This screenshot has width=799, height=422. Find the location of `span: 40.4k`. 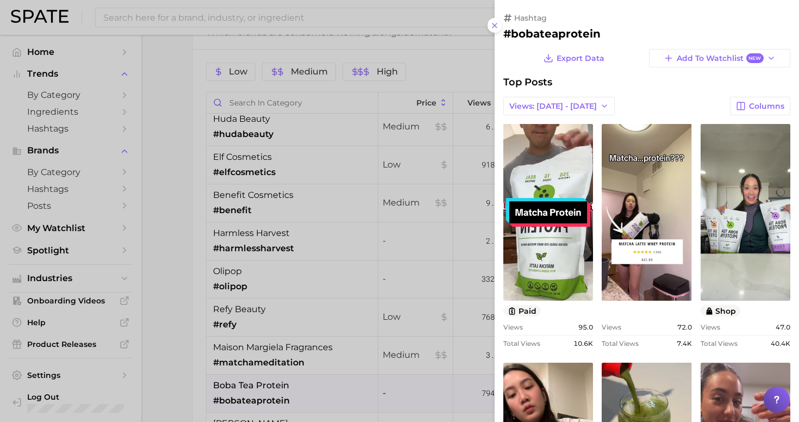

span: 40.4k is located at coordinates (780, 343).